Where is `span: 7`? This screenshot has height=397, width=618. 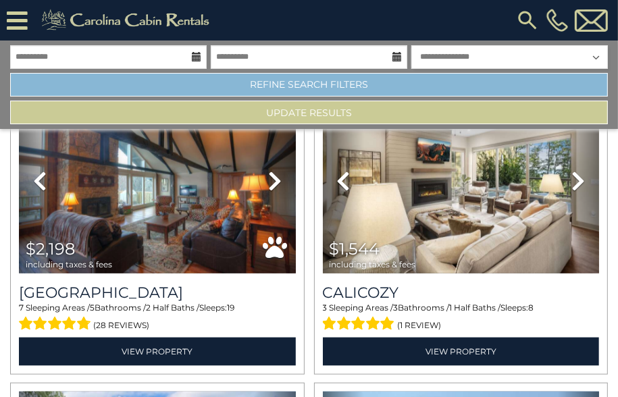
span: 7 is located at coordinates (21, 308).